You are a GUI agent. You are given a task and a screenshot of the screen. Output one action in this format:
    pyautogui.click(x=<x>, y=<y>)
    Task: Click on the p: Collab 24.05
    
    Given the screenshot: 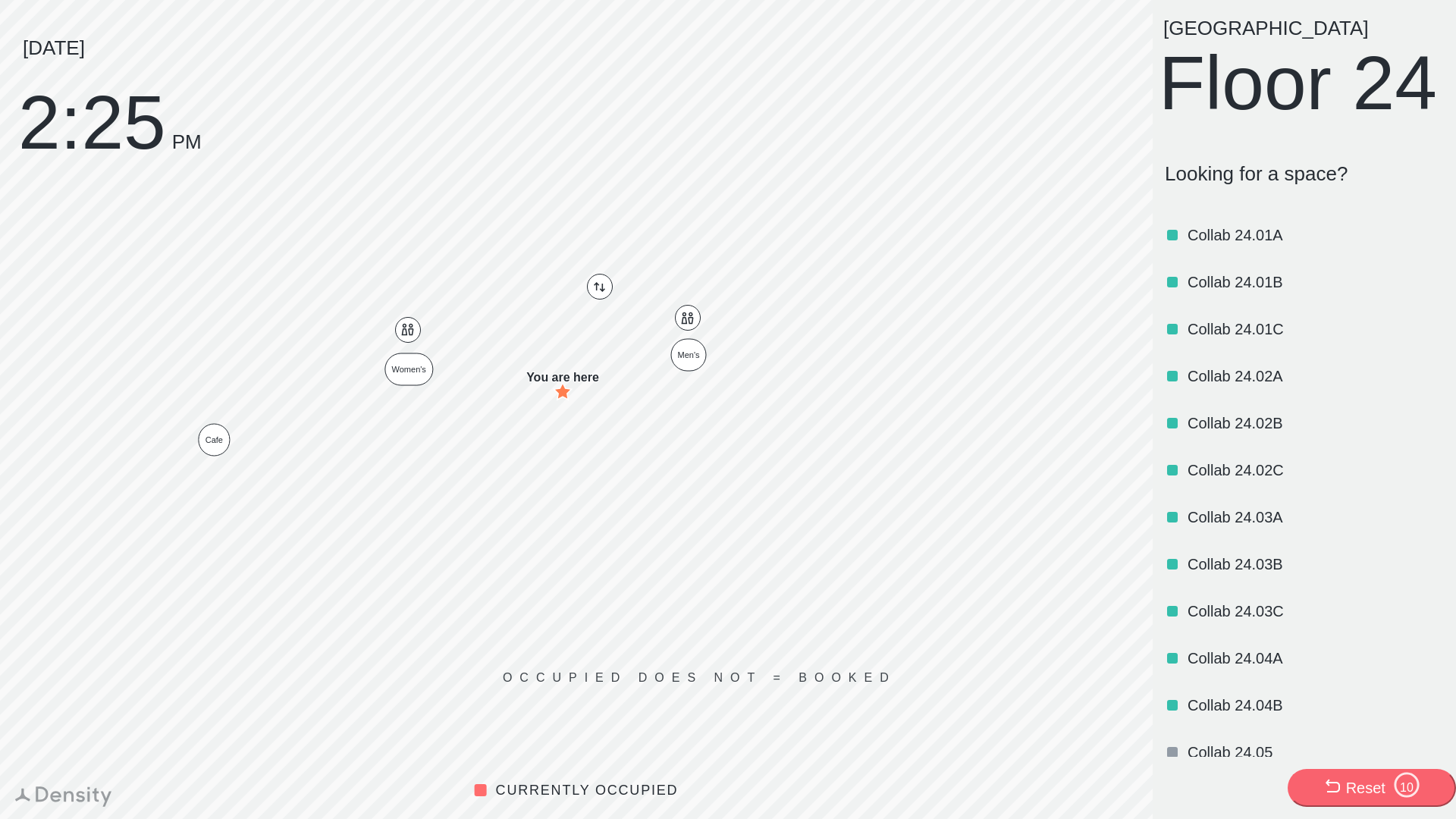 What is the action you would take?
    pyautogui.click(x=1315, y=752)
    